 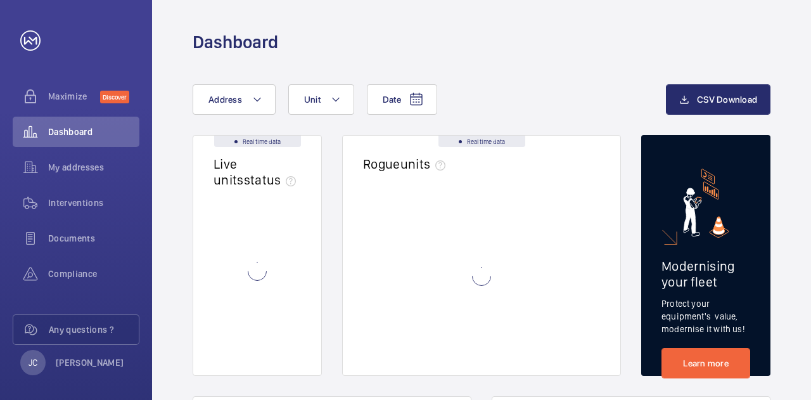 I want to click on h2: Rogue, so click(x=407, y=163).